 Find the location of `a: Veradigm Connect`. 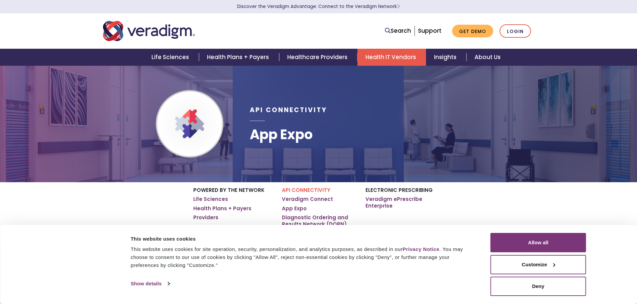

a: Veradigm Connect is located at coordinates (307, 199).